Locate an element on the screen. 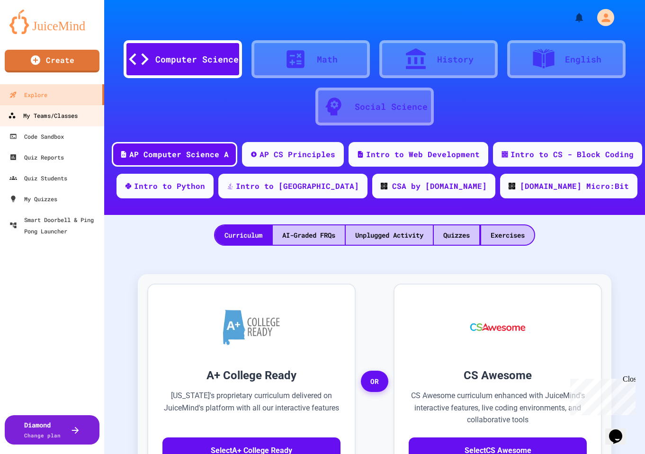 The width and height of the screenshot is (645, 454). div: Curriculum is located at coordinates (243, 235).